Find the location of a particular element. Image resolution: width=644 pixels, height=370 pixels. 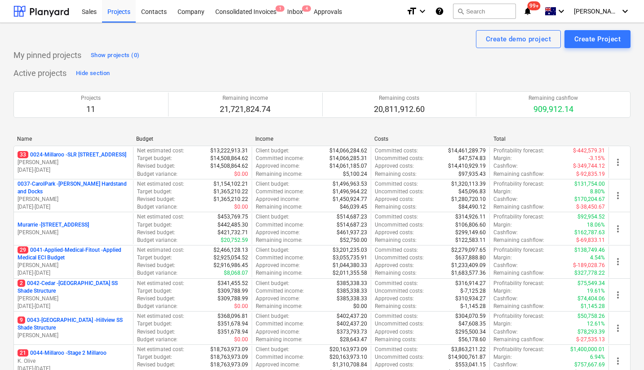

div: Show projects (0) is located at coordinates (115, 55).